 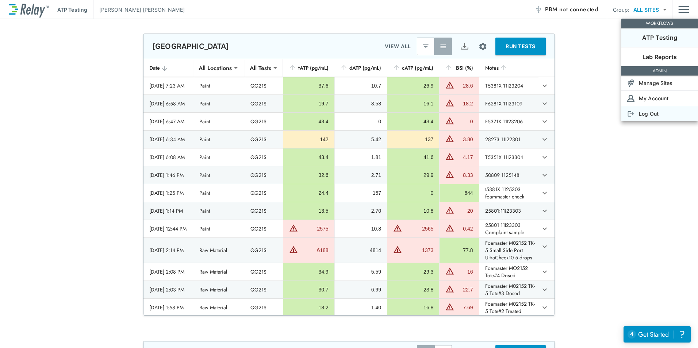 What do you see at coordinates (656, 83) in the screenshot?
I see `p: Manage Sites` at bounding box center [656, 83].